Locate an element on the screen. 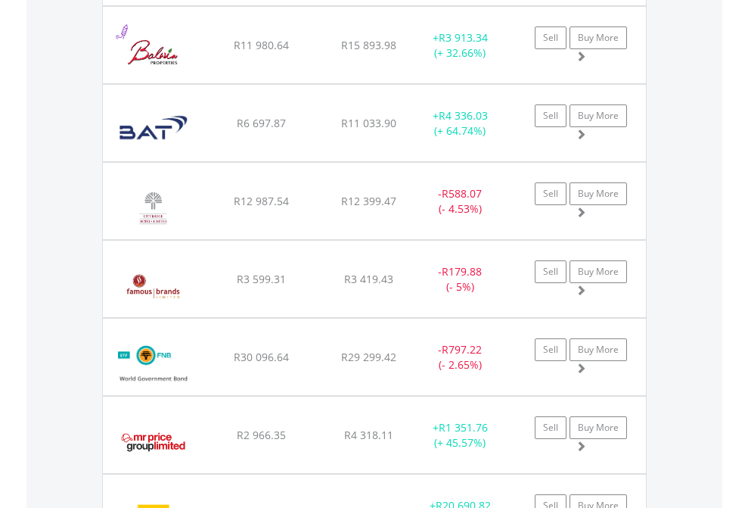  div: - (- 4.53%) is located at coordinates (460, 201).